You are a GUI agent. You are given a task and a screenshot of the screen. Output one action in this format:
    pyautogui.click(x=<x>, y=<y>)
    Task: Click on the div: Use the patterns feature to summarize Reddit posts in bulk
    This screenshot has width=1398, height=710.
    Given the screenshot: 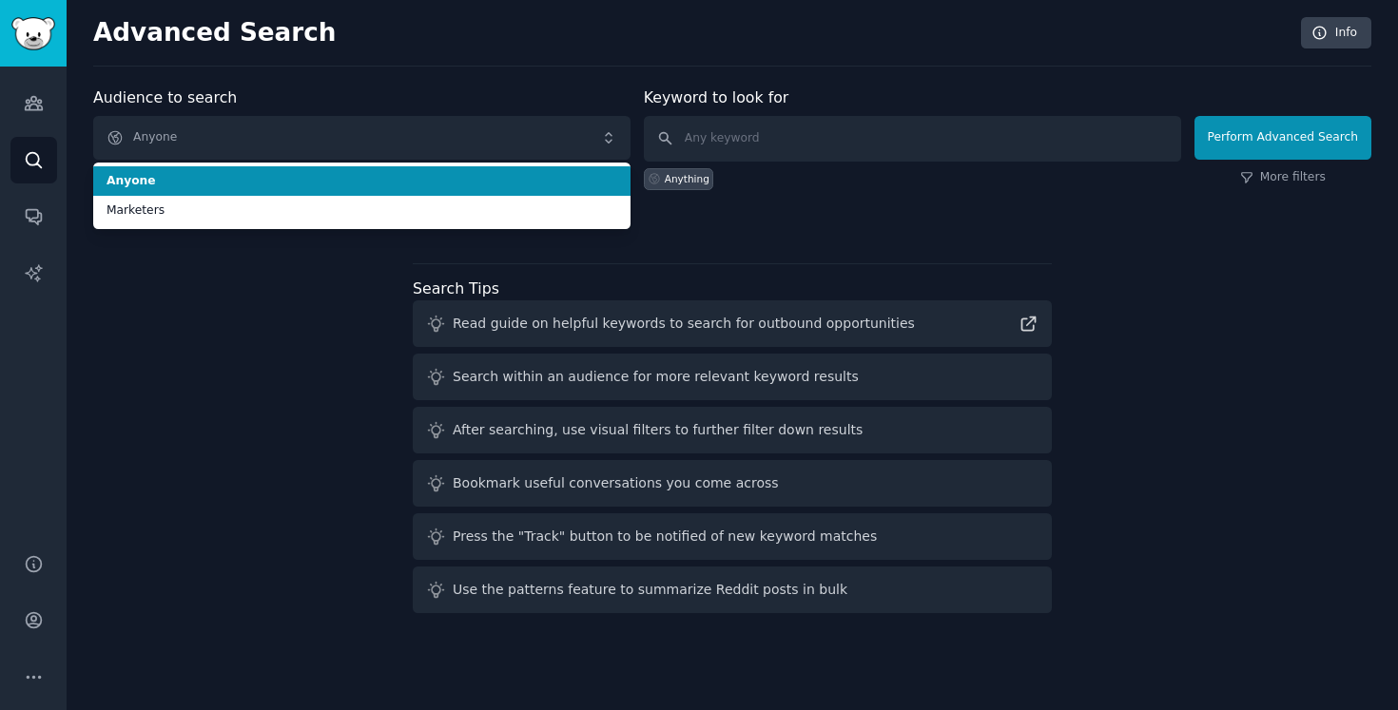 What is the action you would take?
    pyautogui.click(x=650, y=590)
    